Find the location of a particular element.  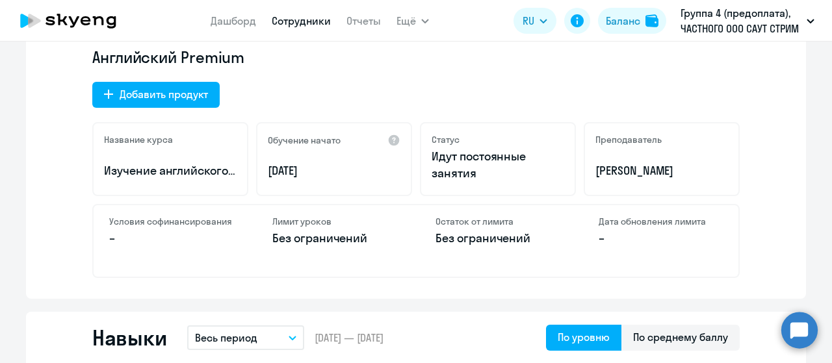

p: Изучение английского языка для общих целей is located at coordinates (170, 171).